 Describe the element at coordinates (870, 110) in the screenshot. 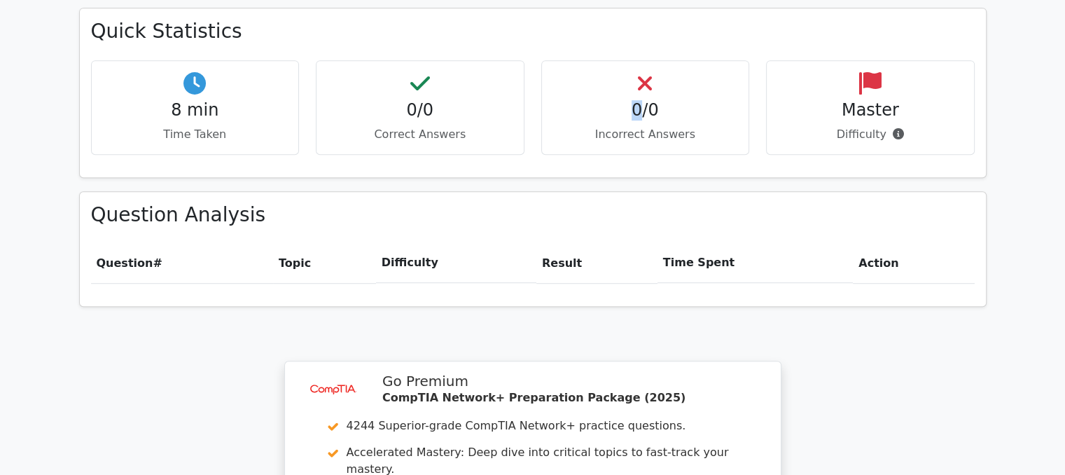

I see `h4: Master` at that location.